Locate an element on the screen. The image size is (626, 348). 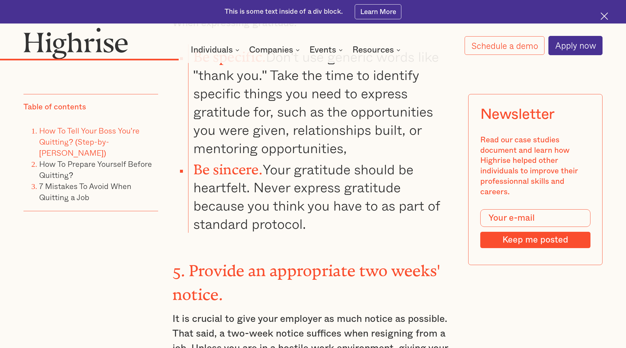
a: How To Prepare Yourself Before Quitting? is located at coordinates (96, 169).